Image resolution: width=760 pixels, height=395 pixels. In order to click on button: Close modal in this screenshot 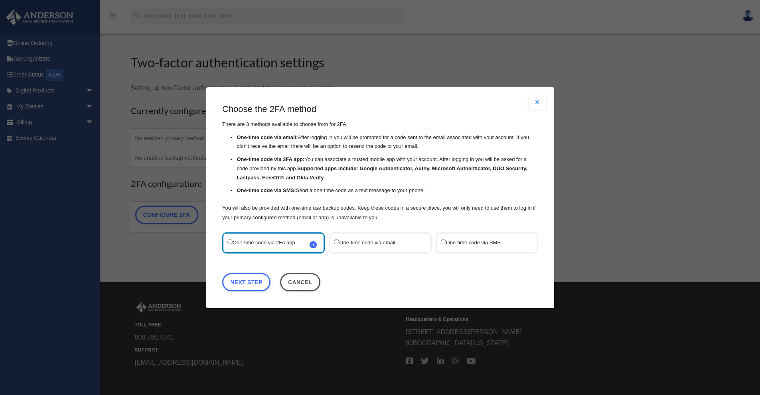, I will do `click(537, 102)`.